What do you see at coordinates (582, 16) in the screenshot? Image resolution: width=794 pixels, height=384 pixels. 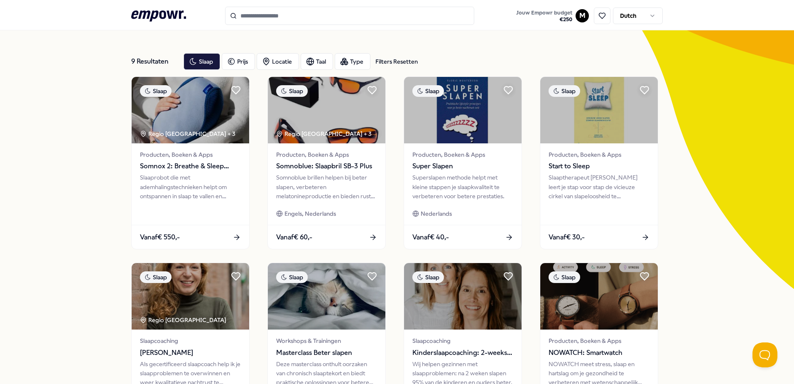 I see `button: M` at bounding box center [582, 16].